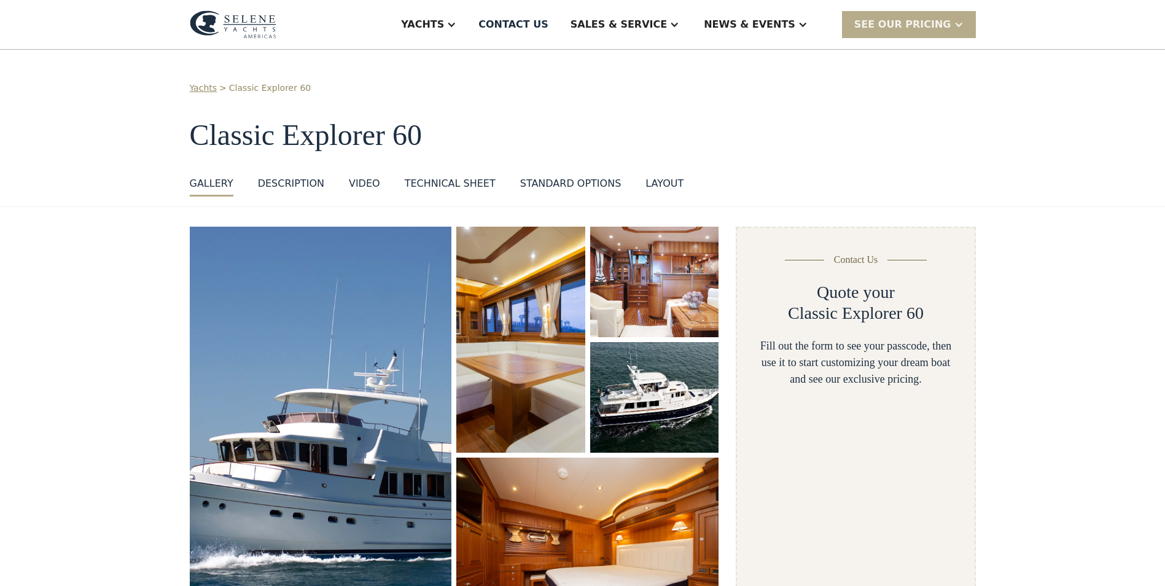 The width and height of the screenshot is (1165, 586). Describe the element at coordinates (570, 186) in the screenshot. I see `a: standard options` at that location.